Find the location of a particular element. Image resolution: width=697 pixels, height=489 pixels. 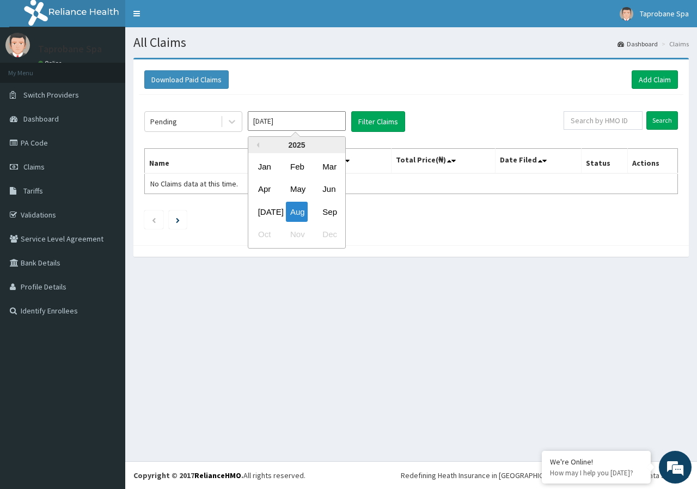

span: No Claims data at this time. is located at coordinates (194, 184).